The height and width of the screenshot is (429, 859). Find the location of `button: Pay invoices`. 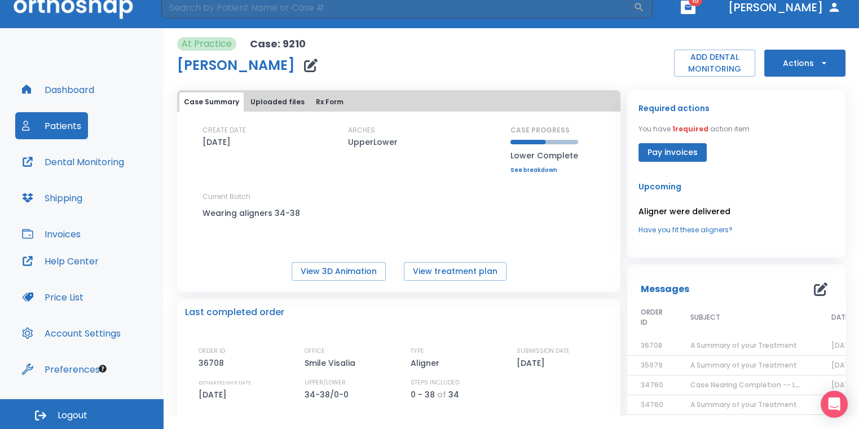

button: Pay invoices is located at coordinates (672, 152).